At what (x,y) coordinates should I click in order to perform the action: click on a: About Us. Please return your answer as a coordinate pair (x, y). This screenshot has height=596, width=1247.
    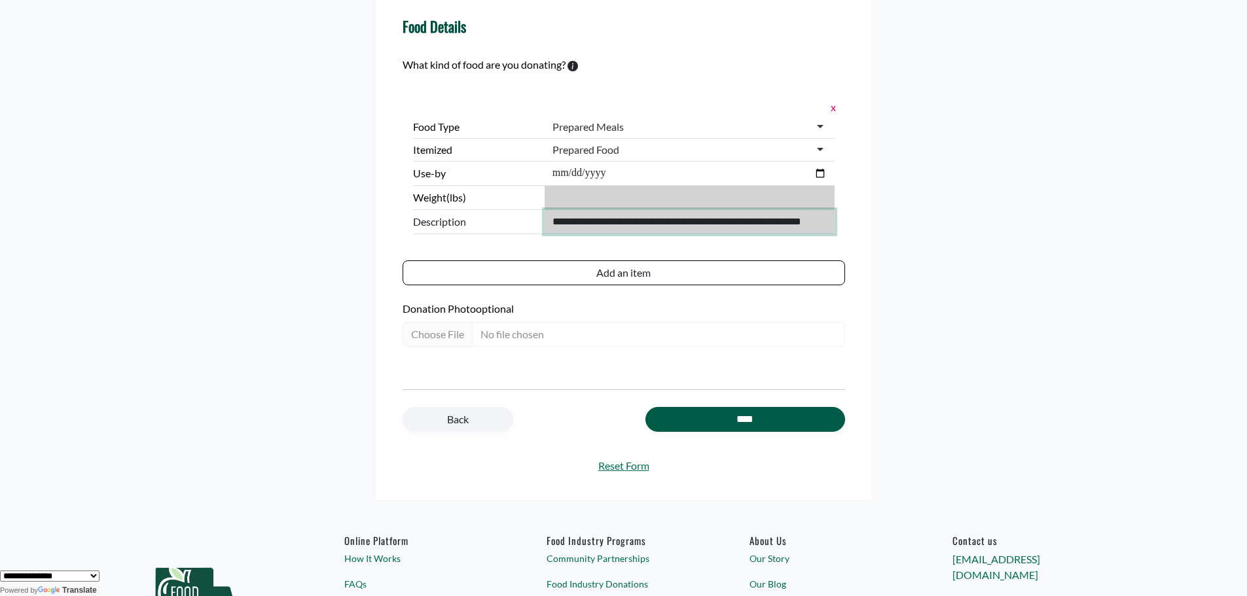
    Looking at the image, I should click on (826, 541).